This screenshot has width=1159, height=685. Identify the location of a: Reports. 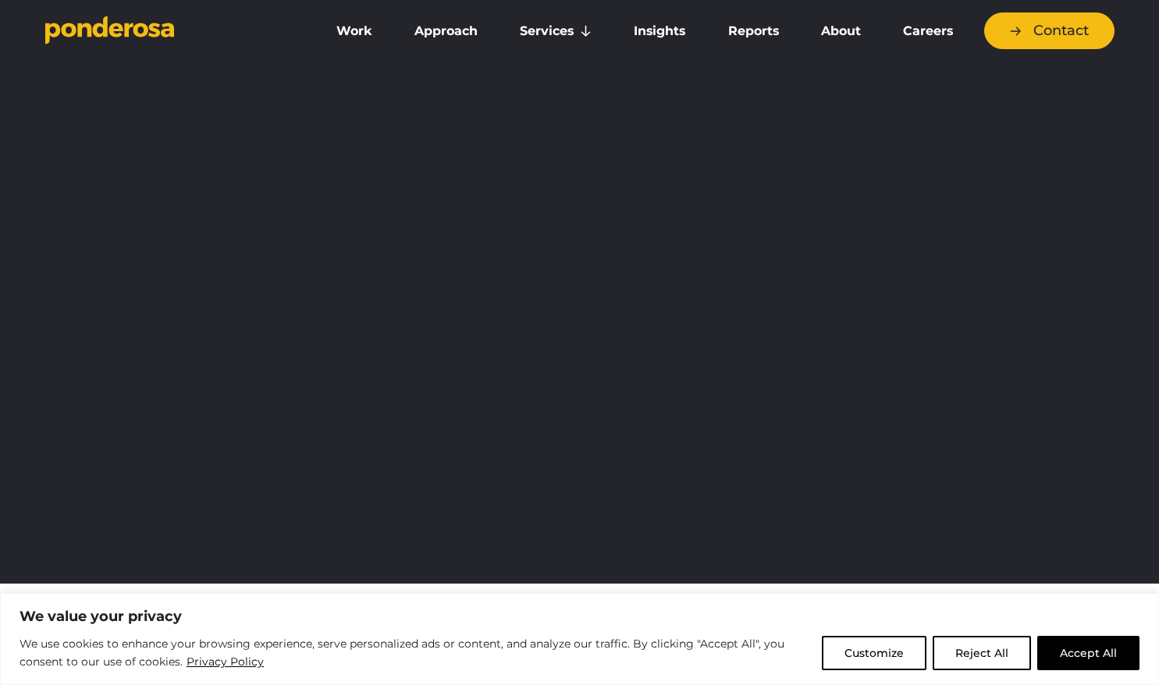
(753, 31).